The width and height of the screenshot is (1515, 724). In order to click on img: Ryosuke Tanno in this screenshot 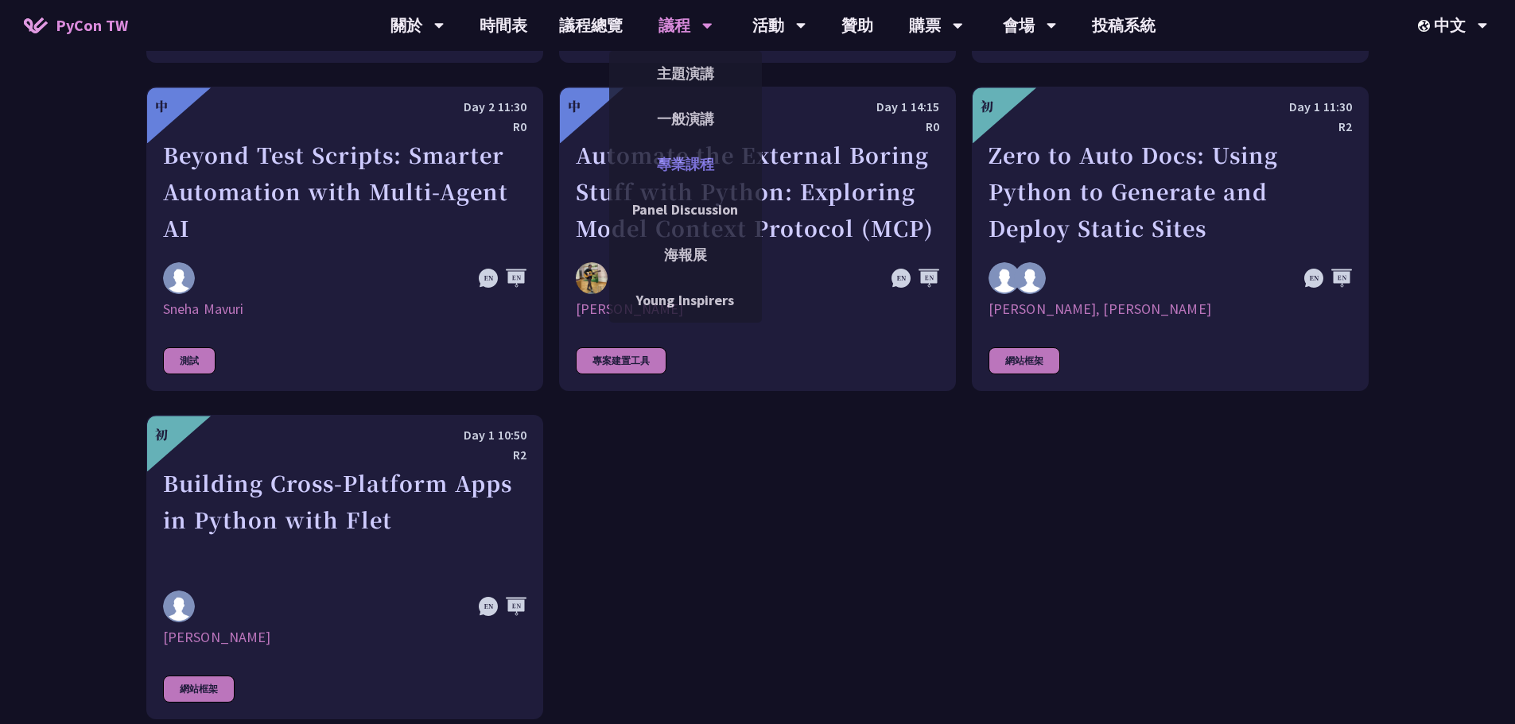, I will do `click(592, 278)`.